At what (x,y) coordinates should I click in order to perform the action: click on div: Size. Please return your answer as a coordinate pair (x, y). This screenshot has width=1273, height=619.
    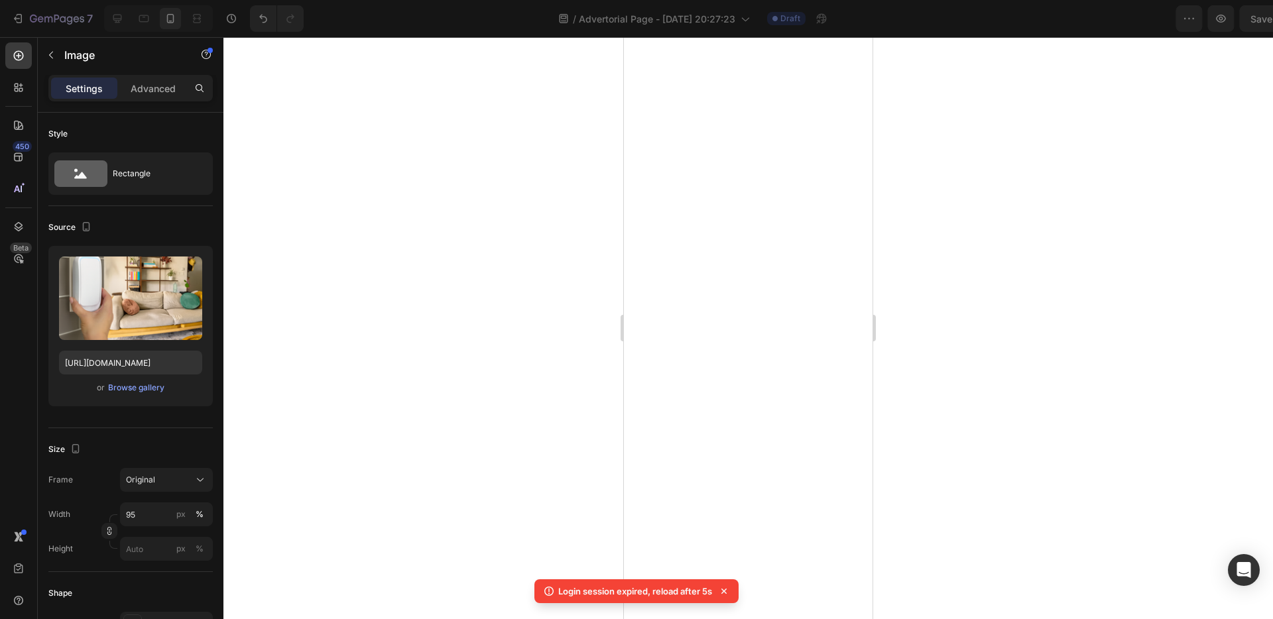
    Looking at the image, I should click on (66, 449).